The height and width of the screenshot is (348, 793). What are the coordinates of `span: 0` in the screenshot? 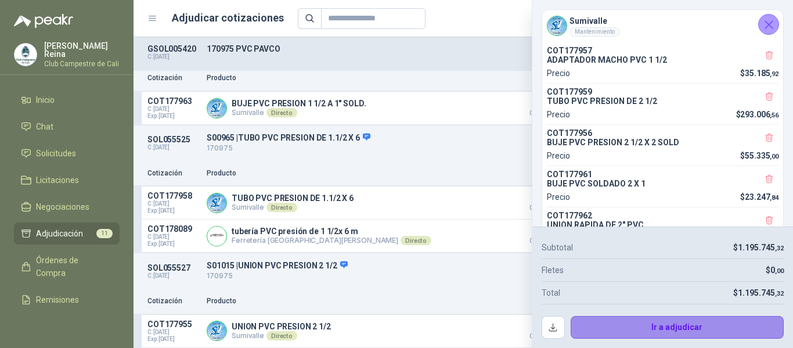 It's located at (776, 270).